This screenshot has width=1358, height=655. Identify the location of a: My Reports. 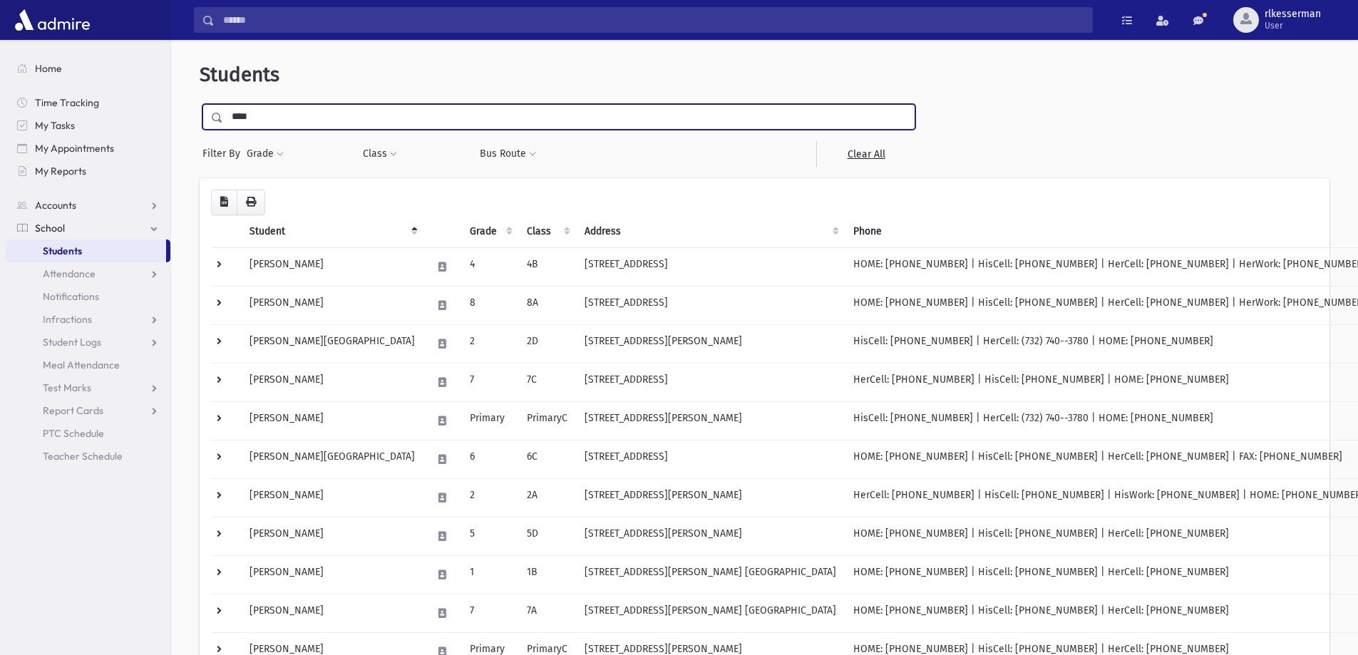
(88, 171).